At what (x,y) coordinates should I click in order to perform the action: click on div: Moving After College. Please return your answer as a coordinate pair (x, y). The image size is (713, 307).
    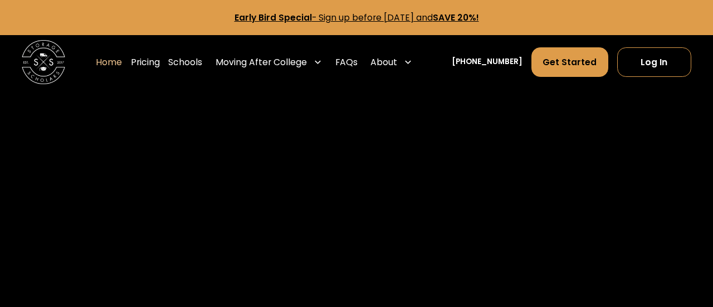
    Looking at the image, I should click on (261, 62).